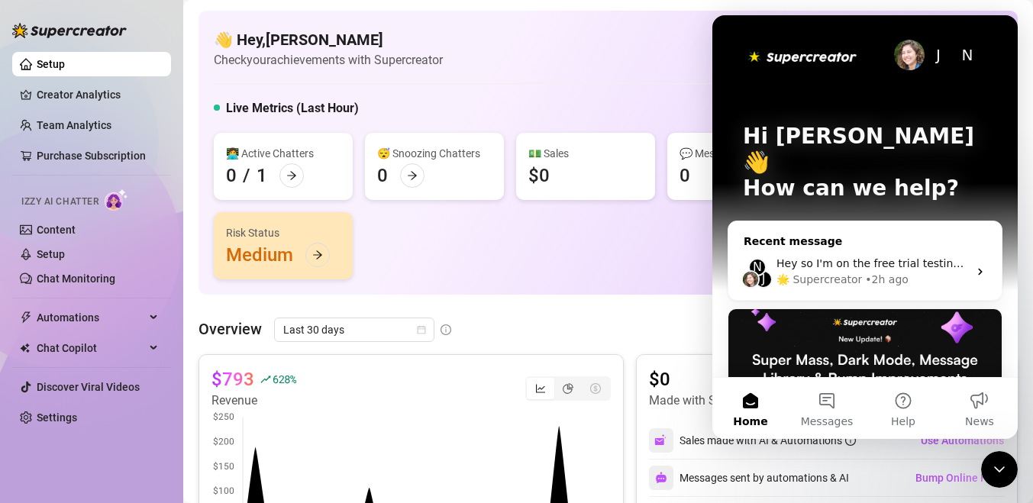 Image resolution: width=1033 pixels, height=503 pixels. What do you see at coordinates (70, 31) in the screenshot?
I see `img: logo-BBDzfeDw.svg` at bounding box center [70, 31].